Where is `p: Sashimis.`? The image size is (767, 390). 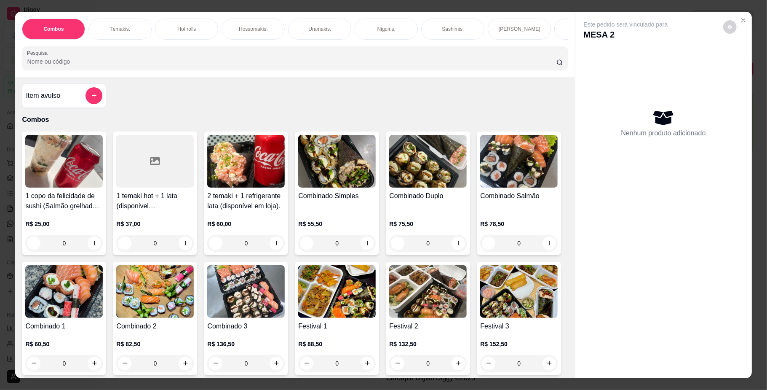 p: Sashimis. is located at coordinates (453, 29).